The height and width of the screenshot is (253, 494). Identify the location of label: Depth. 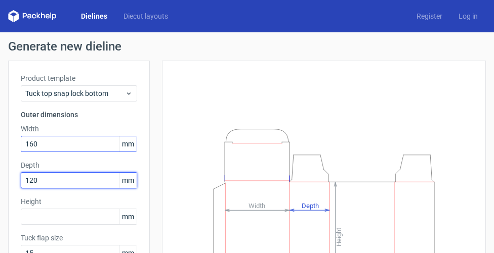
(79, 165).